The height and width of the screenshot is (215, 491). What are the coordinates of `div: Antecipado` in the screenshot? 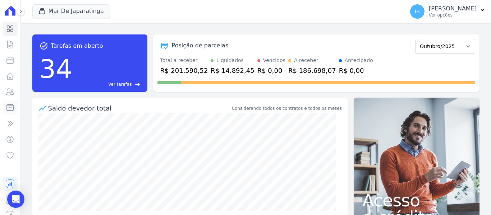 It's located at (359, 60).